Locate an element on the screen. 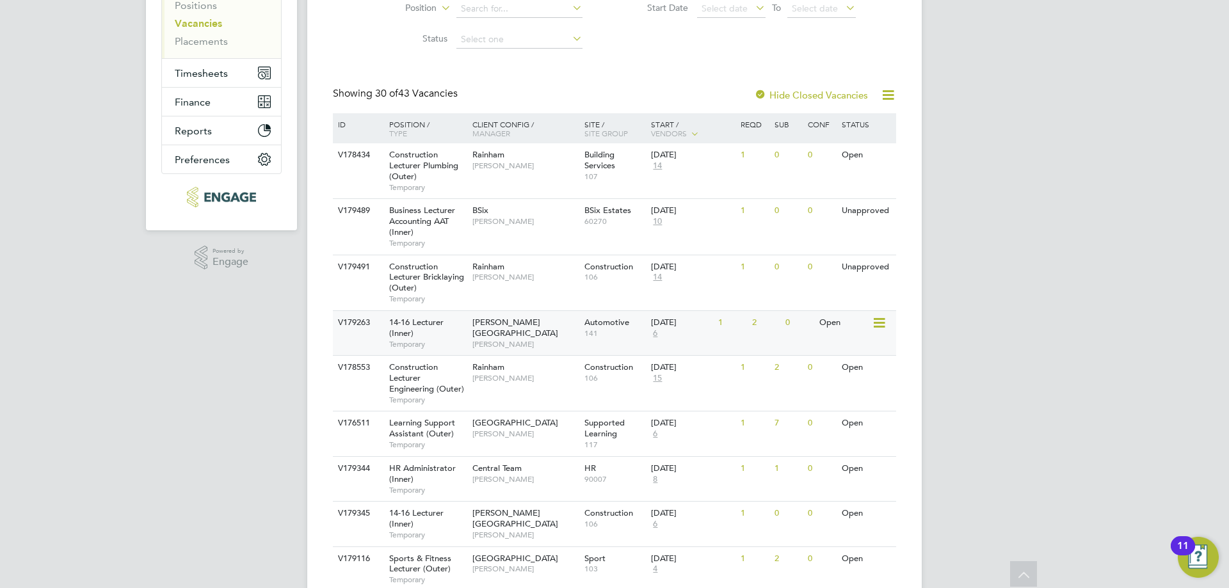 The image size is (1229, 588). span: Learning Support Assistant (Outer) is located at coordinates (422, 428).